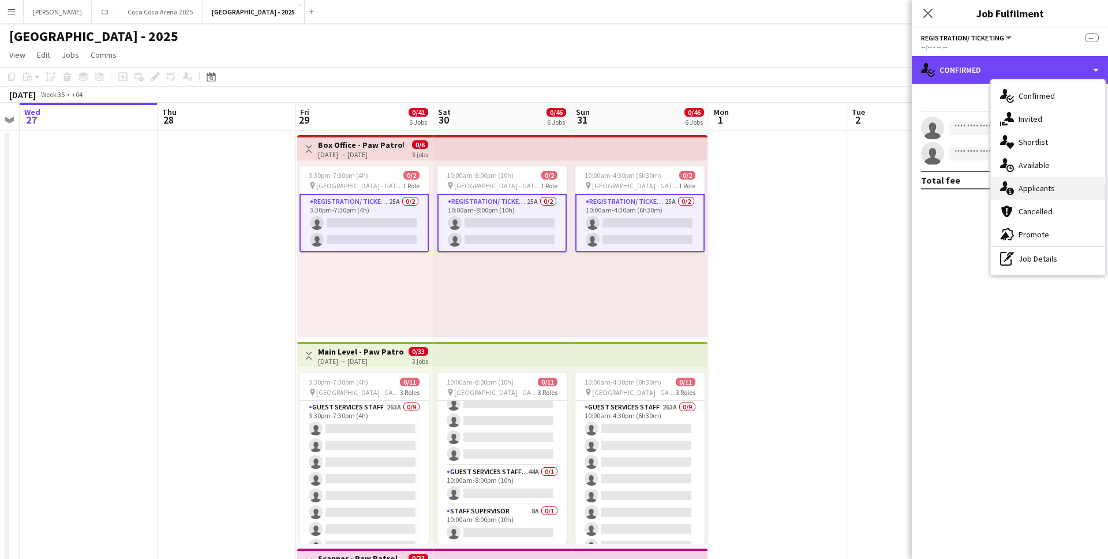 The height and width of the screenshot is (559, 1108). What do you see at coordinates (361, 145) in the screenshot?
I see `h3: Box Office - Paw Patrol` at bounding box center [361, 145].